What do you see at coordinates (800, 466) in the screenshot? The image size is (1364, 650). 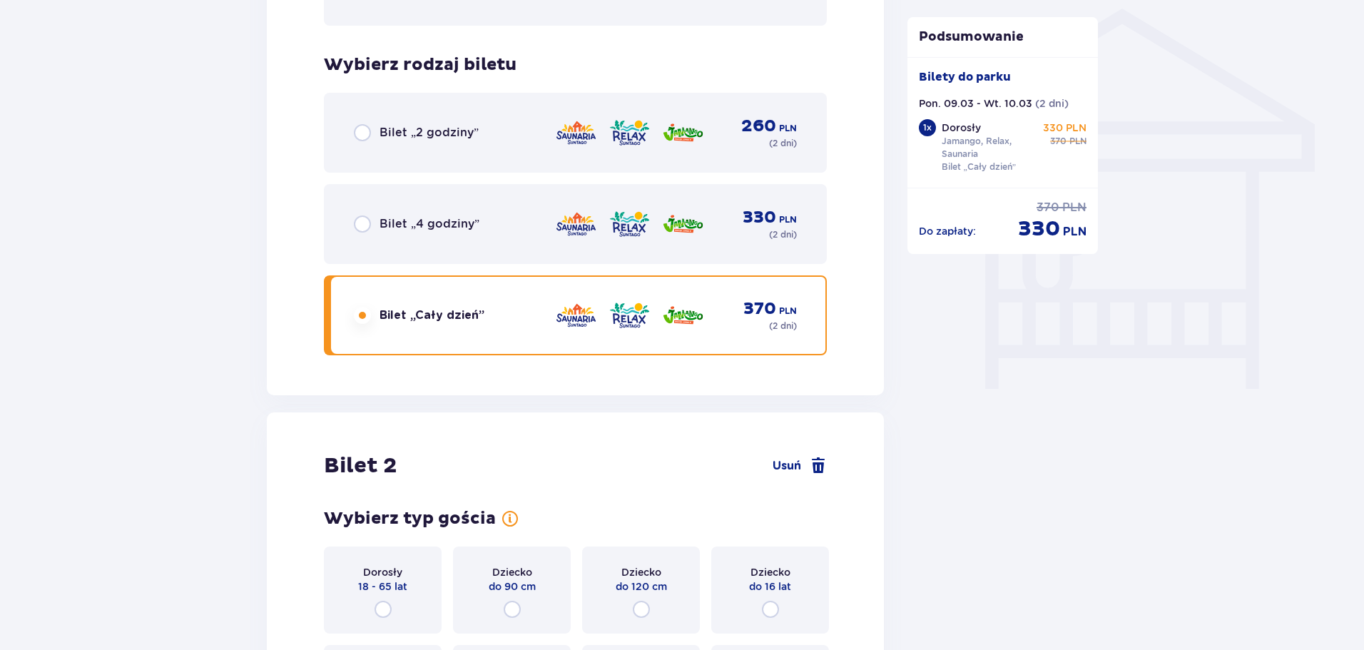 I see `a: Usuń` at bounding box center [800, 466].